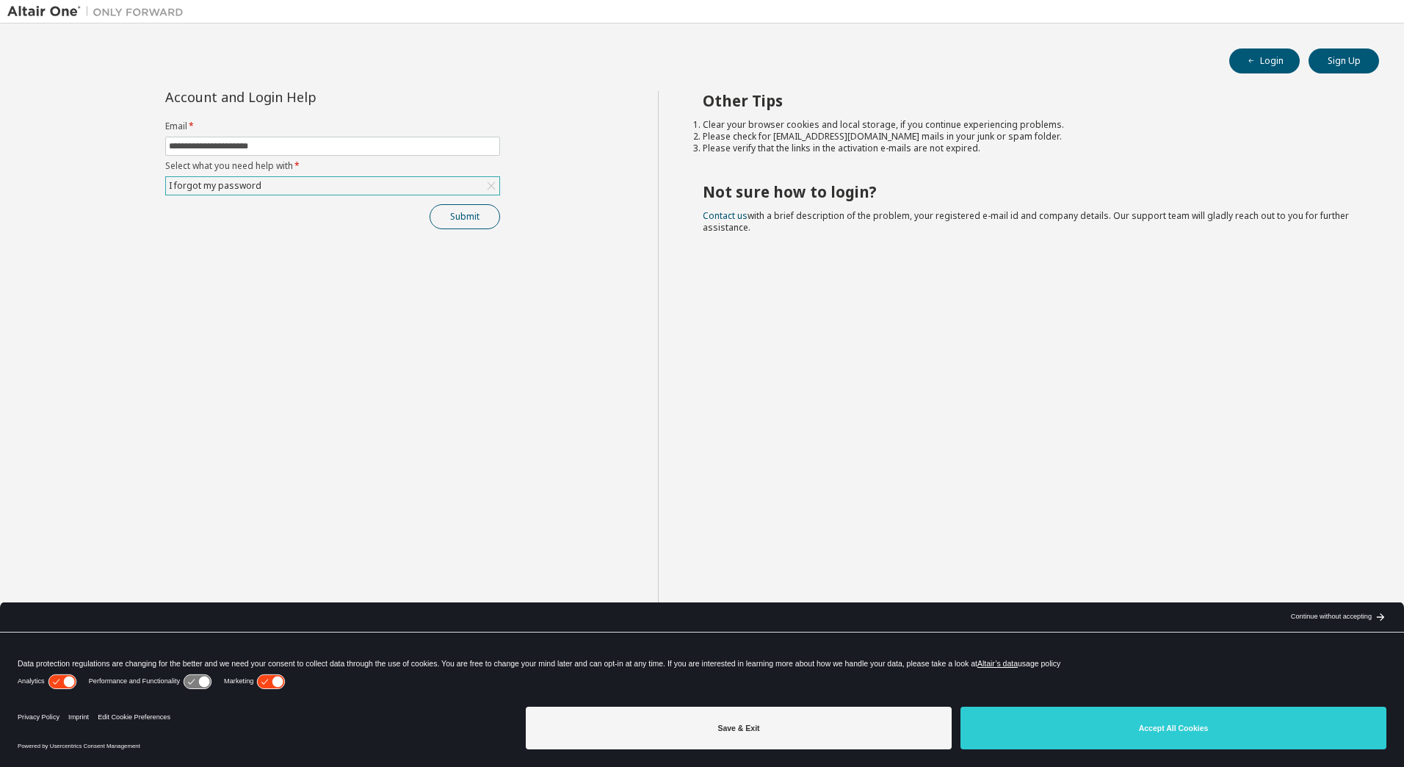  Describe the element at coordinates (465, 217) in the screenshot. I see `button: Submit` at that location.